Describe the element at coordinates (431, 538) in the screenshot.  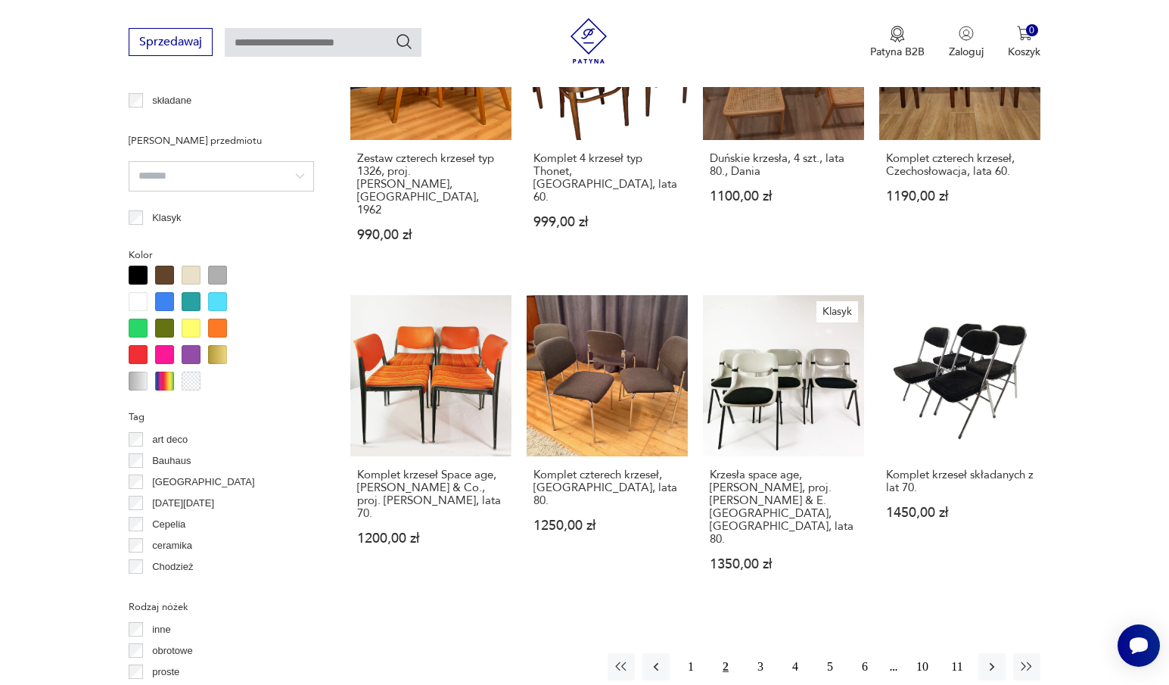
I see `p: 1200,00 zł` at that location.